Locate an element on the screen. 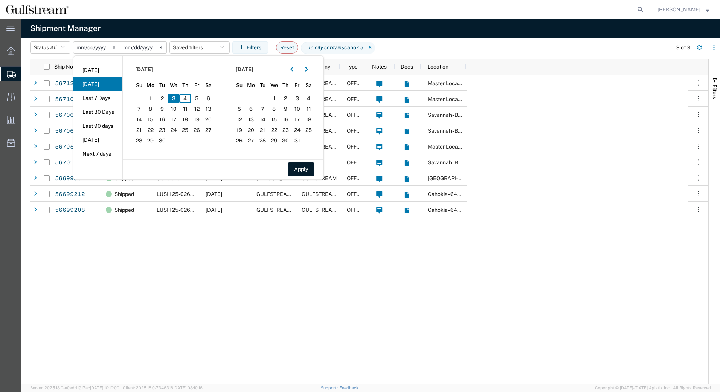 The image size is (720, 392). span: 30 is located at coordinates (162, 140).